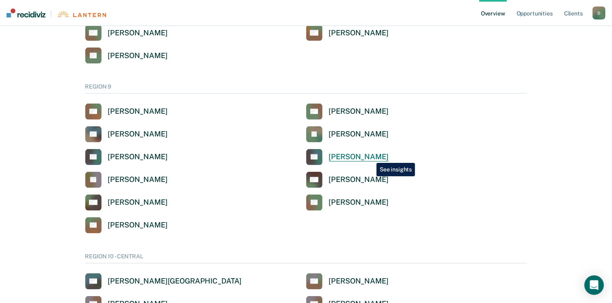 The width and height of the screenshot is (612, 303). I want to click on div: REGION 9, so click(306, 88).